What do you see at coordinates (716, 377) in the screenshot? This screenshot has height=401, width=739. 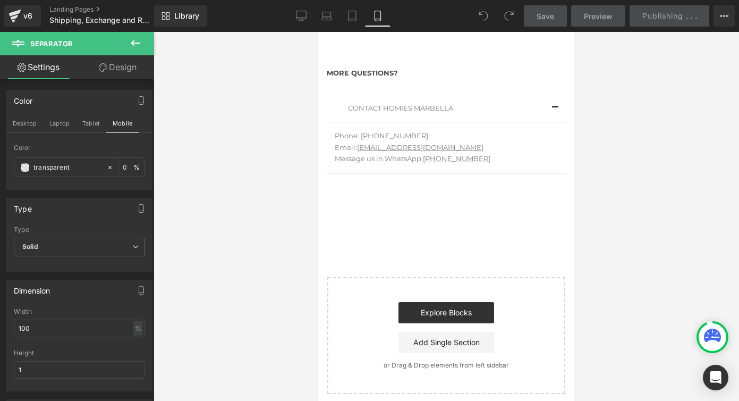 I see `div: Open Intercom Messenger` at bounding box center [716, 377].